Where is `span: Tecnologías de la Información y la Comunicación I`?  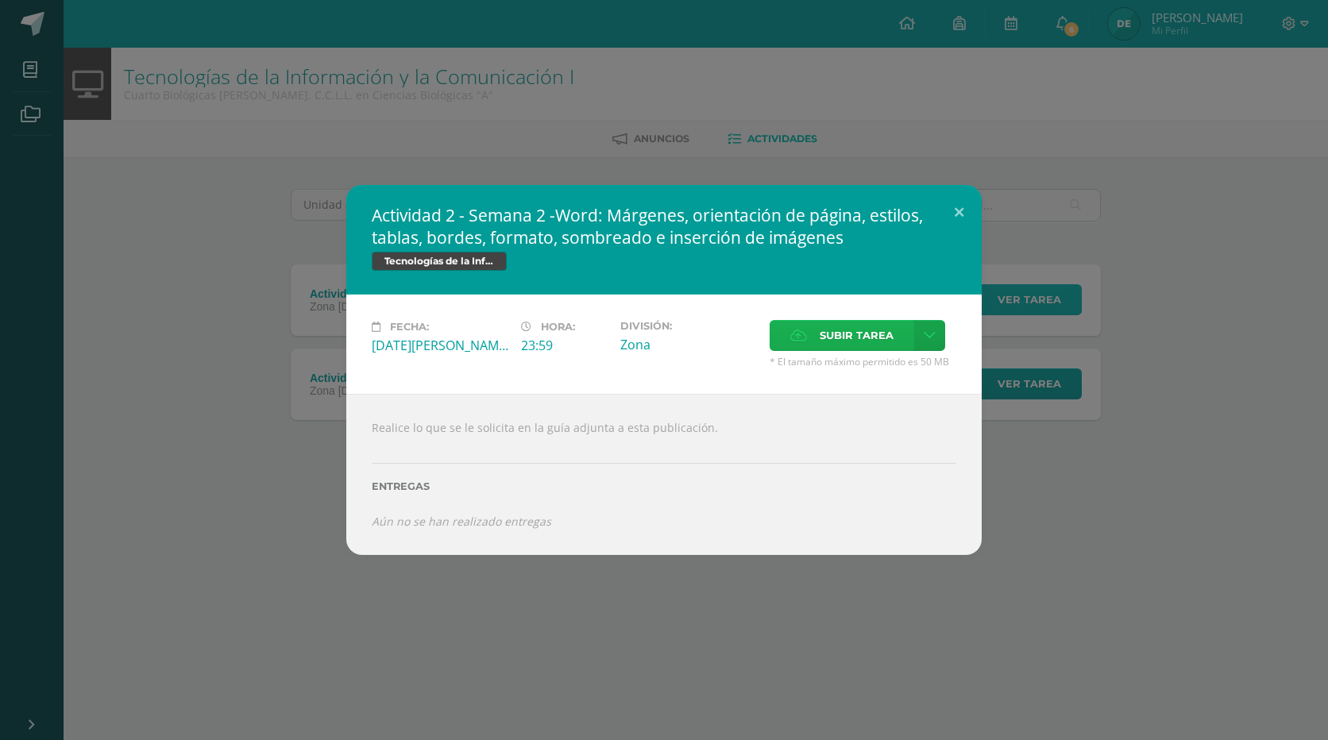 span: Tecnologías de la Información y la Comunicación I is located at coordinates (439, 261).